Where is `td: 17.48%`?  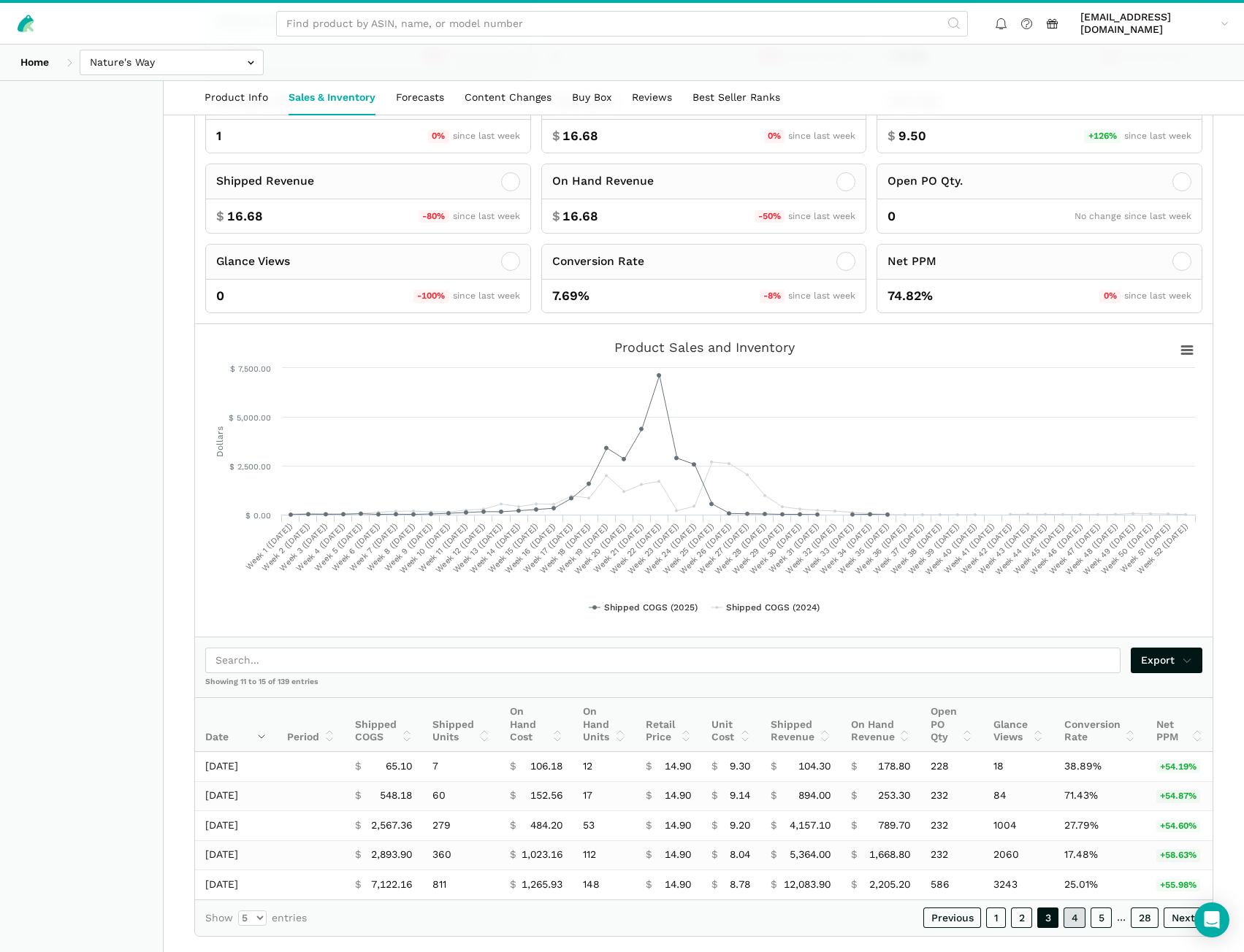
td: 17.48% is located at coordinates (1100, 855).